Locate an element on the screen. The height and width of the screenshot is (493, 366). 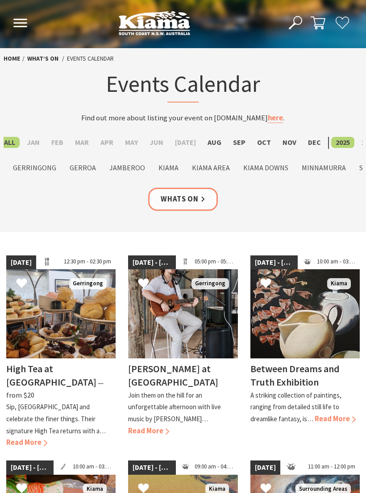
span: Kiama is located at coordinates (338, 284).